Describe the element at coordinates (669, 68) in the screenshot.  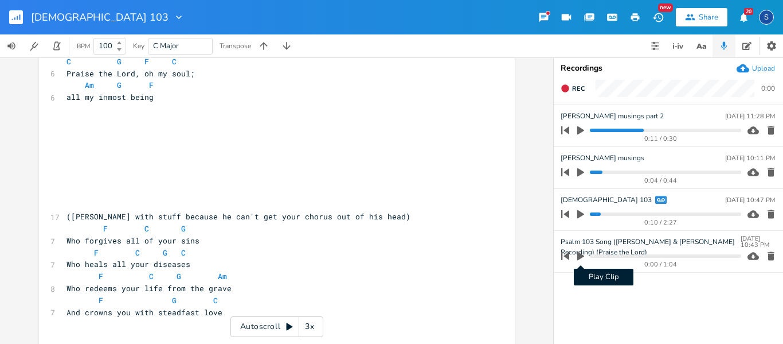
I see `div: Recordings` at that location.